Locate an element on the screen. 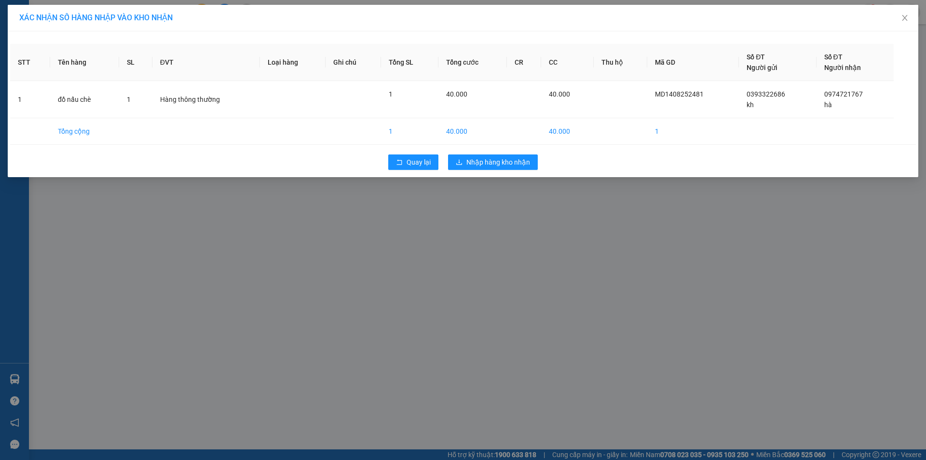 This screenshot has width=926, height=460. span: download is located at coordinates (459, 162).